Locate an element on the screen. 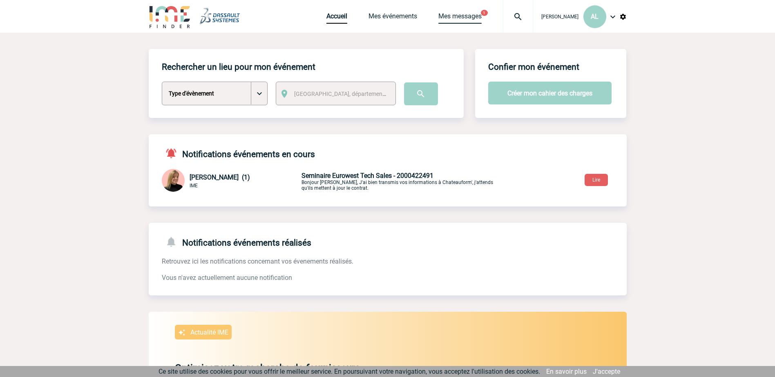  img: 131233-0.png is located at coordinates (173, 181).